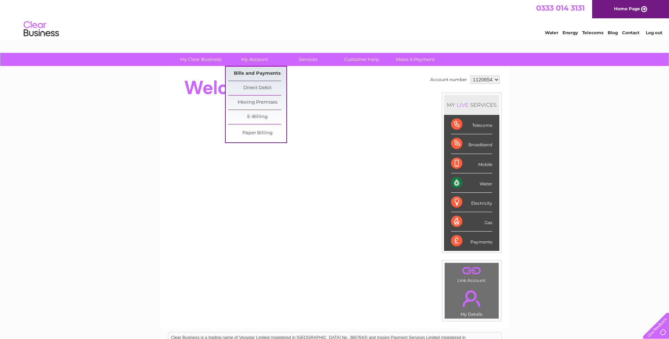 This screenshot has height=339, width=669. Describe the element at coordinates (471, 124) in the screenshot. I see `div: Telecoms` at that location.